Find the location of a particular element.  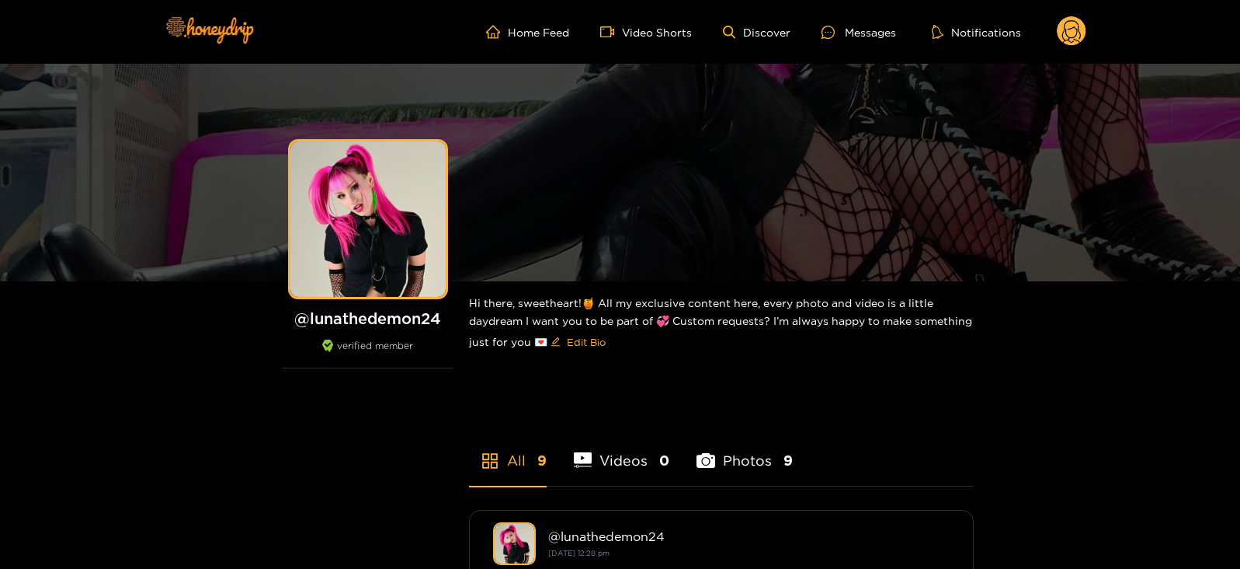

span: Edit Bio is located at coordinates (586, 342).